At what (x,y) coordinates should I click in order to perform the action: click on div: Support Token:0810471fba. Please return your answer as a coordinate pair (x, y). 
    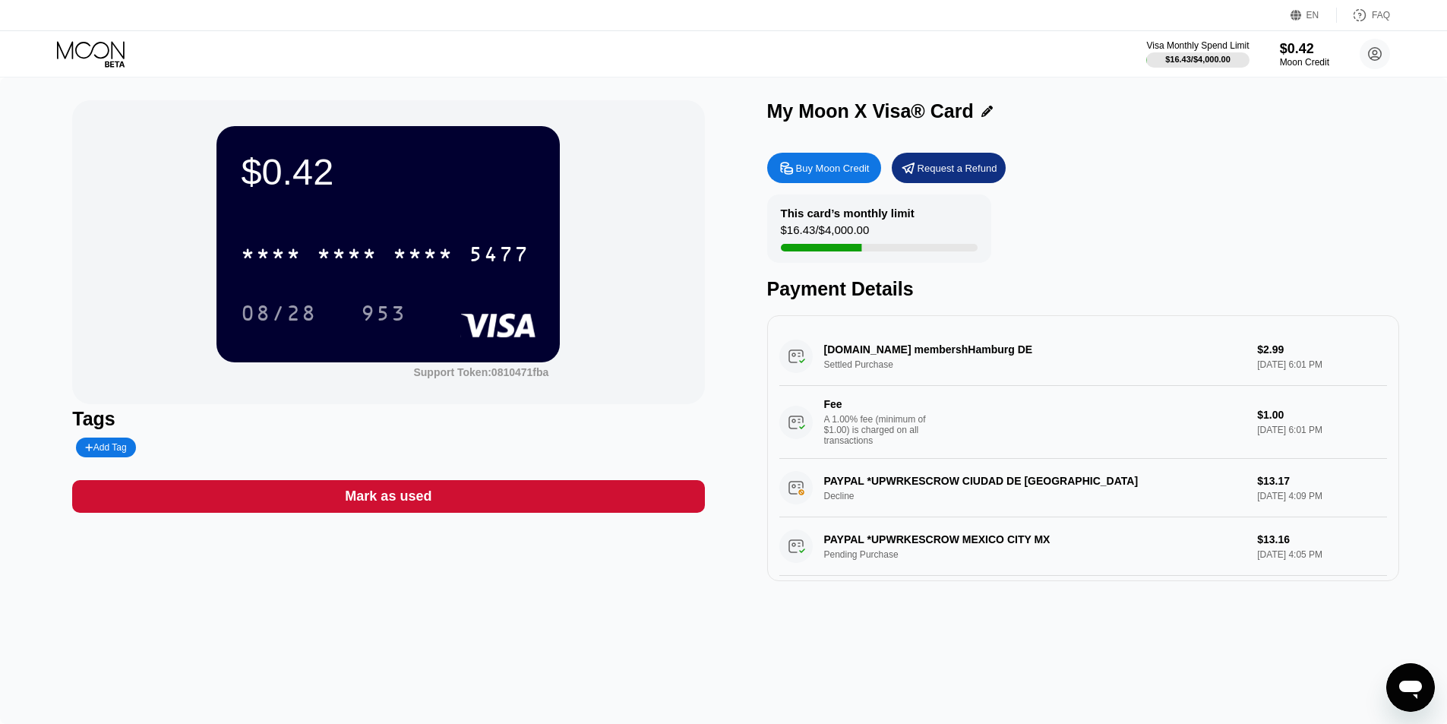
    Looking at the image, I should click on (481, 372).